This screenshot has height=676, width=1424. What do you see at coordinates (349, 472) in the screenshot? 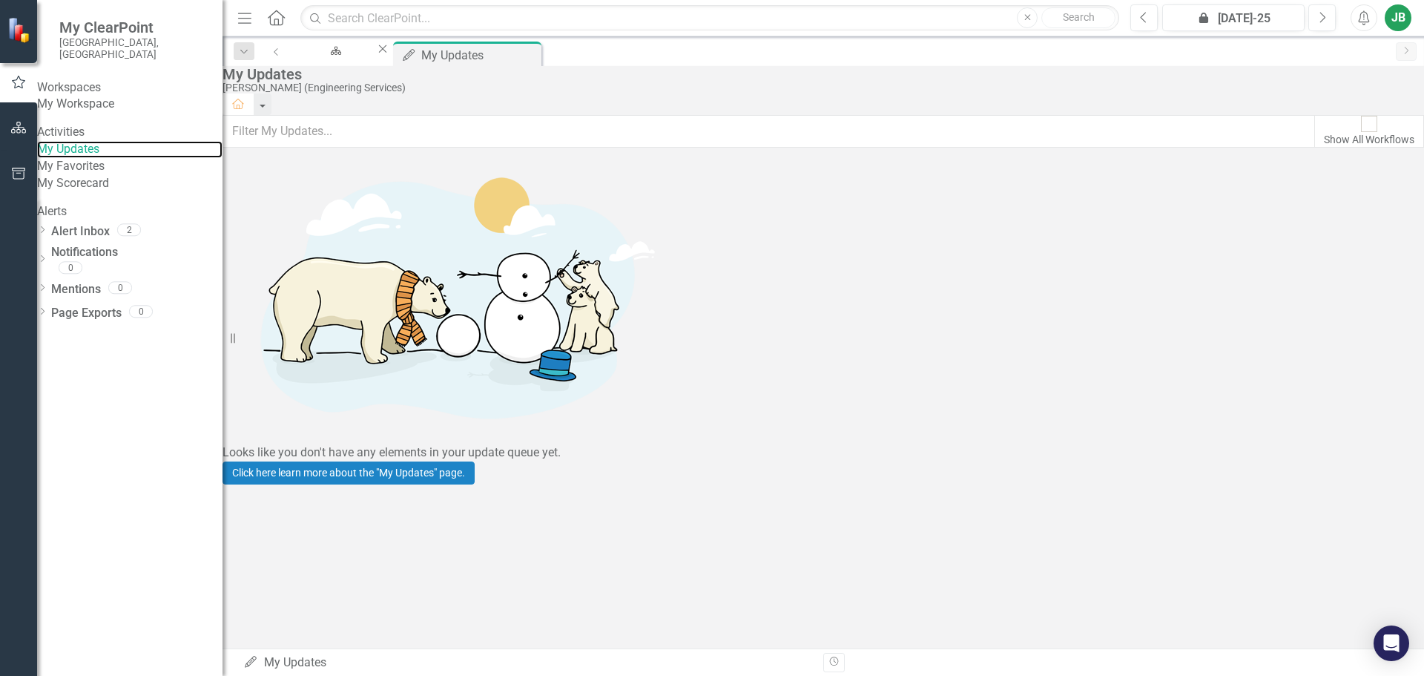
I see `a: Click here learn more about the "My Updates" page.` at bounding box center [349, 472].